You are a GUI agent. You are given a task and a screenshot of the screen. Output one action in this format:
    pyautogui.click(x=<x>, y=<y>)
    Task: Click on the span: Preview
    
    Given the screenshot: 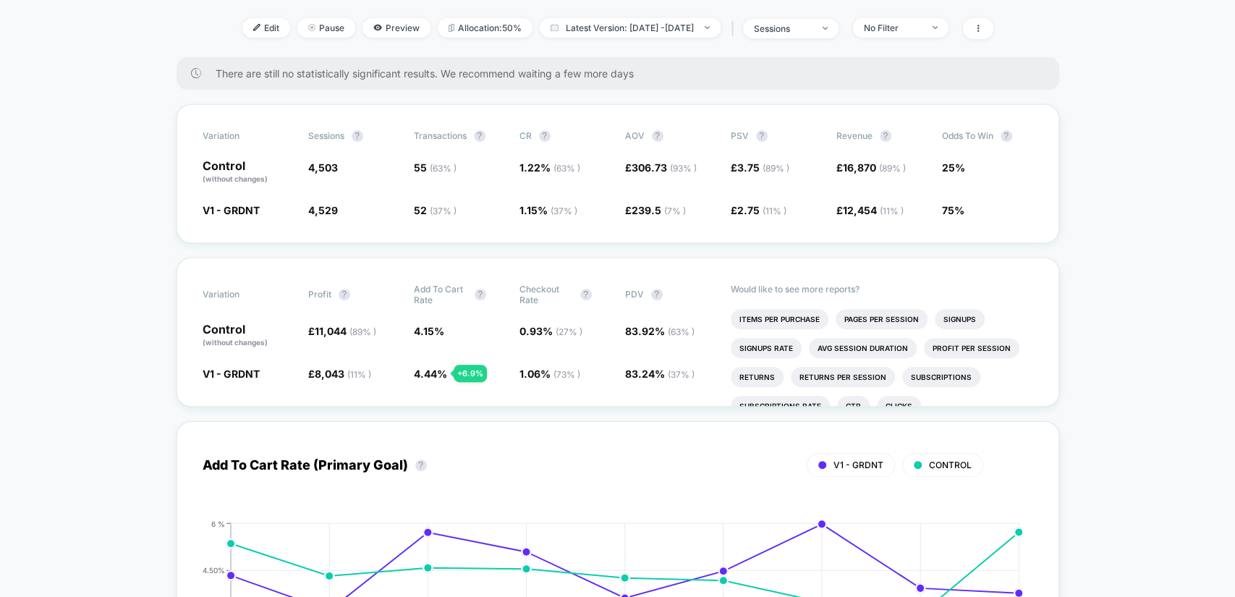 What is the action you would take?
    pyautogui.click(x=396, y=27)
    